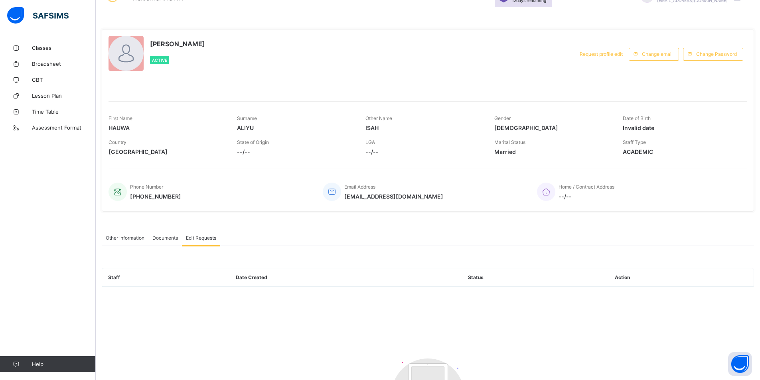 The height and width of the screenshot is (380, 760). What do you see at coordinates (146, 187) in the screenshot?
I see `span: Phone Number` at bounding box center [146, 187].